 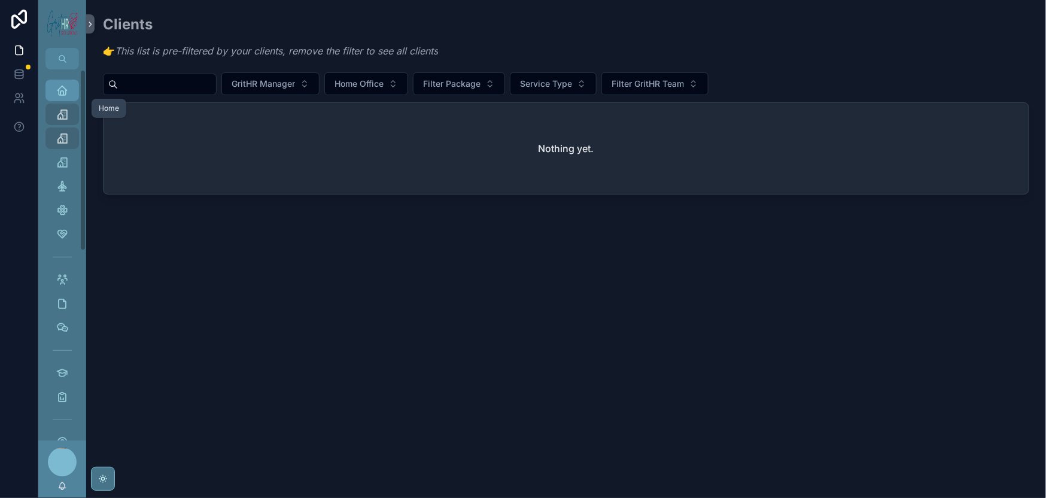 I want to click on h2: Nothing yet., so click(x=566, y=148).